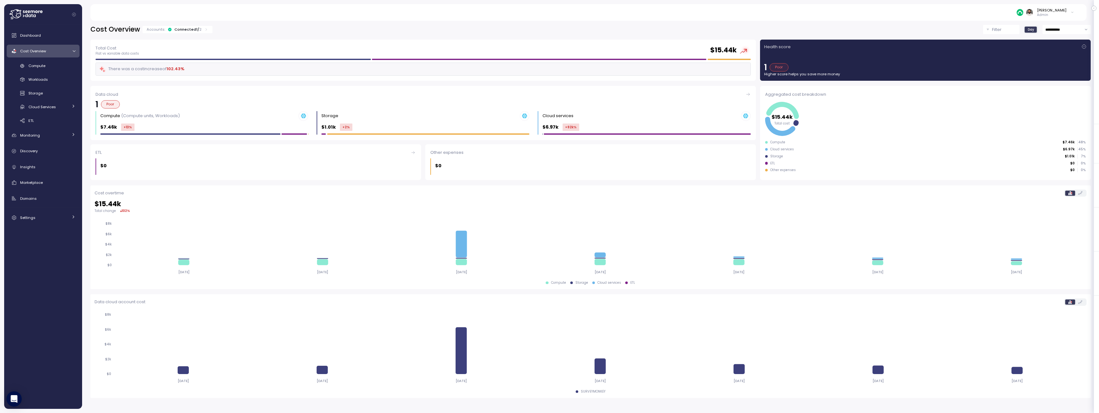 Image resolution: width=1099 pixels, height=413 pixels. Describe the element at coordinates (346, 127) in the screenshot. I see `div: +2 %` at that location.